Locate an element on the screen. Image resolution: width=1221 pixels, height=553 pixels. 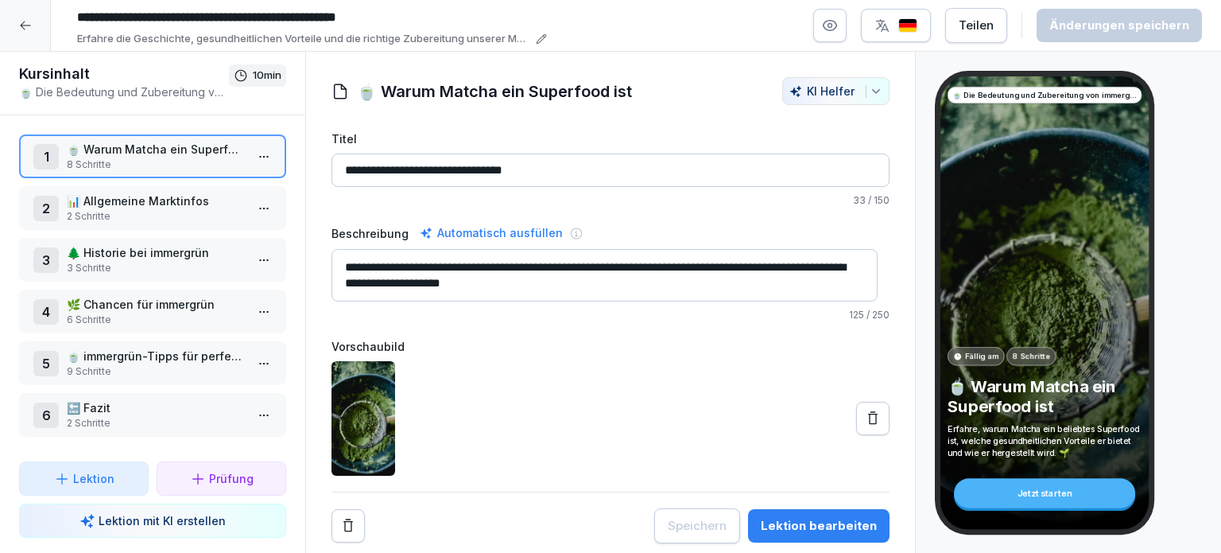
button: Lektion is located at coordinates (83, 478).